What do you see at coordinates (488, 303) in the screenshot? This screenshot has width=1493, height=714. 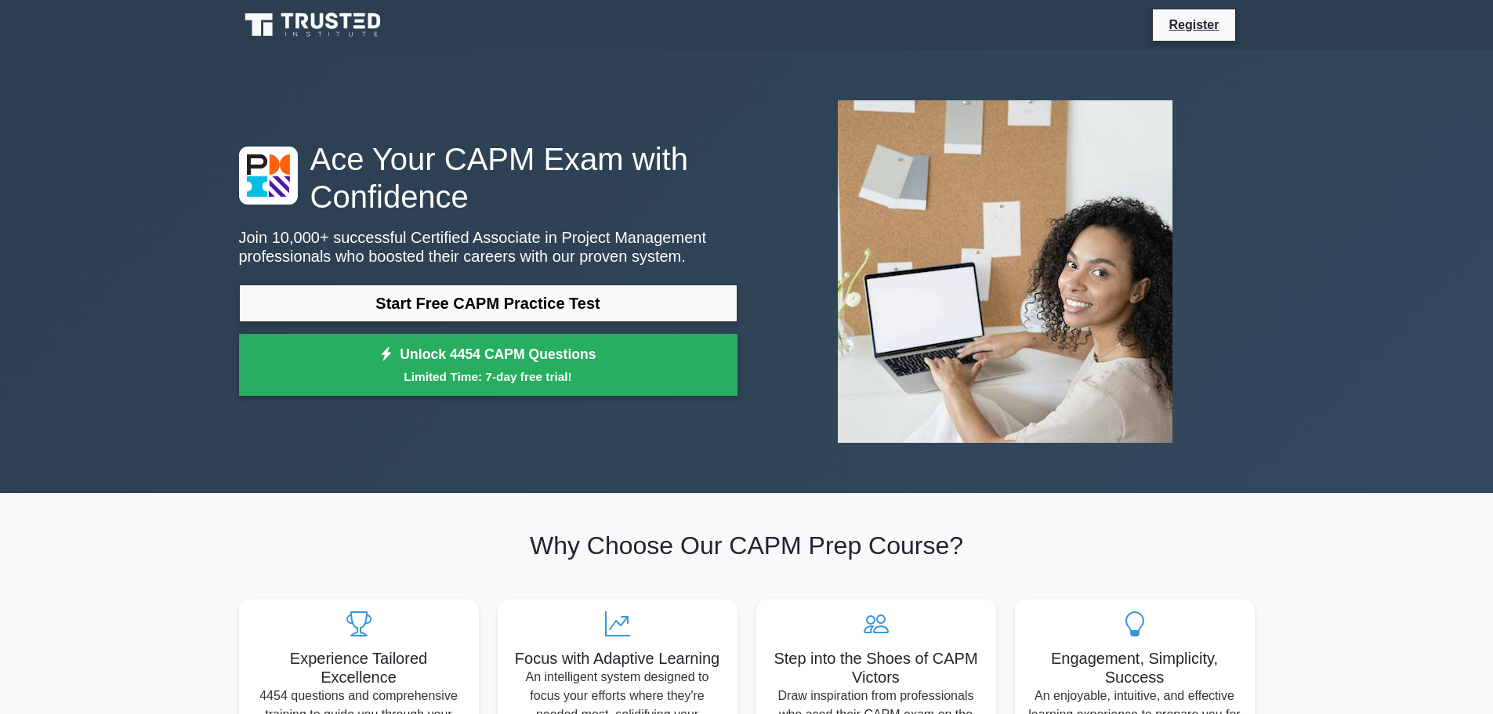 I see `a: Start Free CAPM Practice Test` at bounding box center [488, 303].